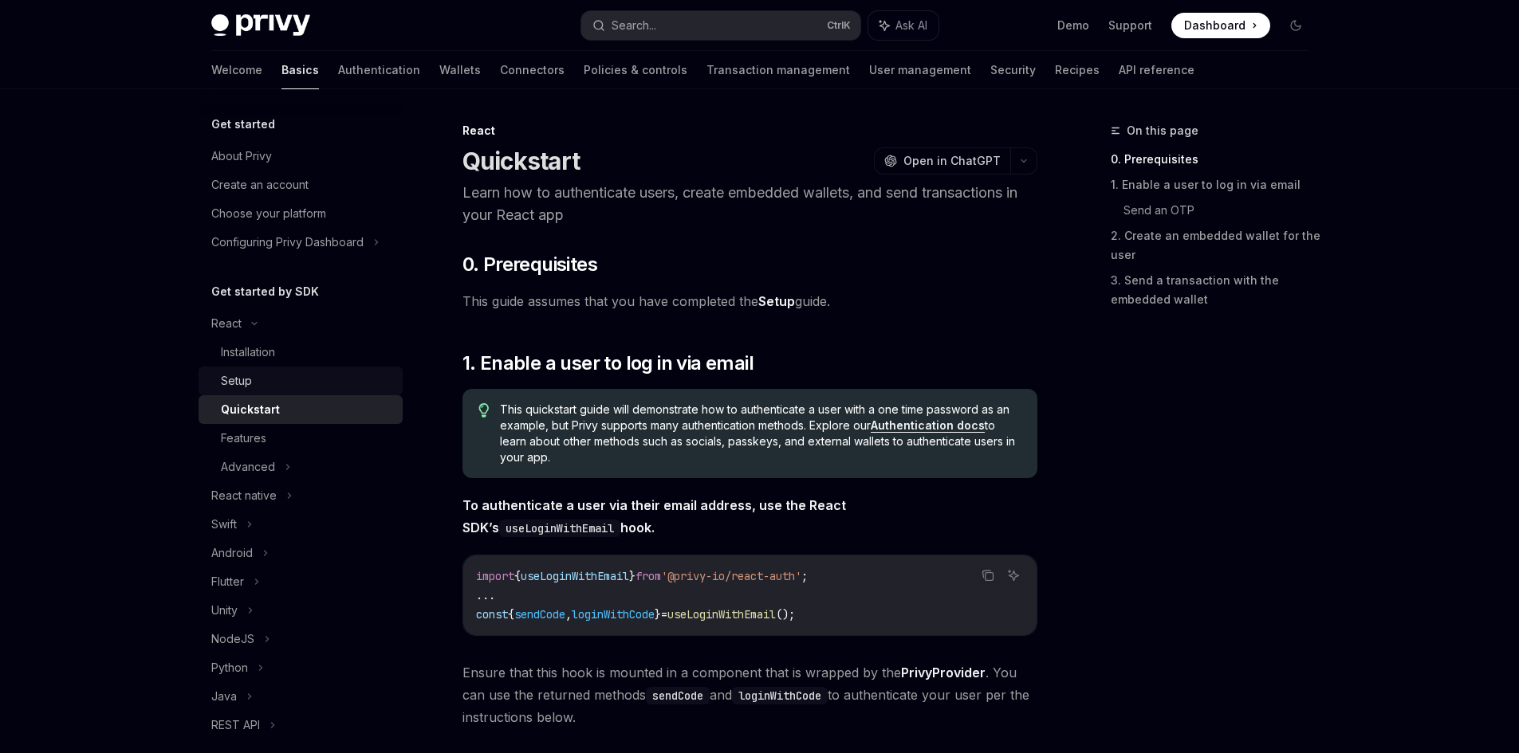 The width and height of the screenshot is (1519, 753). I want to click on span: This guide assumes that you have completed the guide., so click(749, 301).